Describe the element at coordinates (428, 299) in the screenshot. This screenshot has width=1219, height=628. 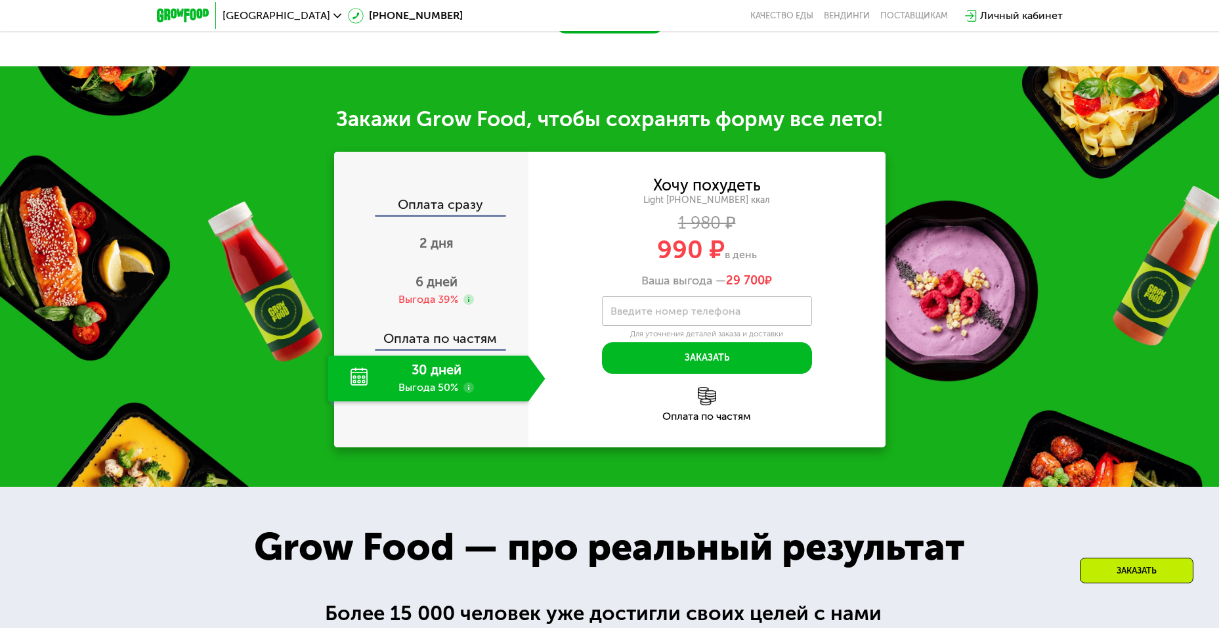
I see `div: Выгода 39%` at that location.